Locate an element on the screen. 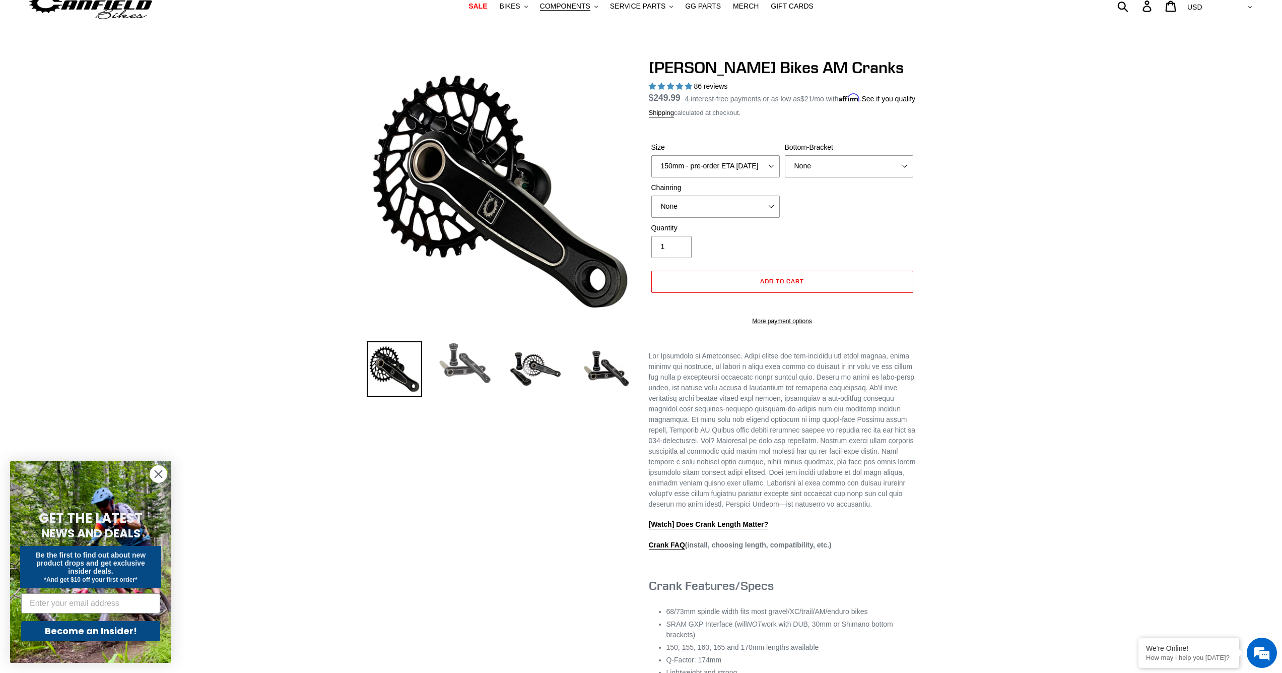 The image size is (1282, 673). li: 68/73mm spindle width fits most gravel/XC/trail/AM/enduro bikes is located at coordinates (791, 611).